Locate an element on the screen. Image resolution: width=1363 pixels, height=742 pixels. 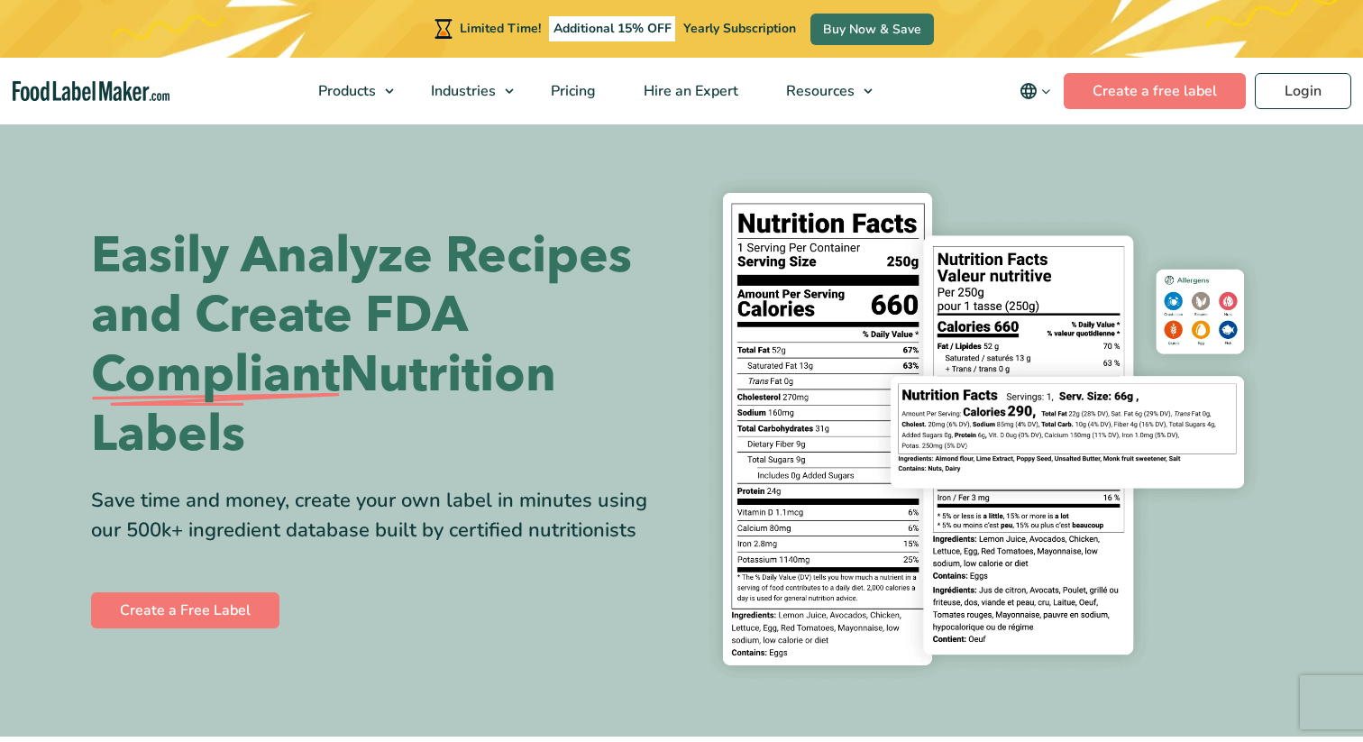
span: Yearly Subscription is located at coordinates (739, 28).